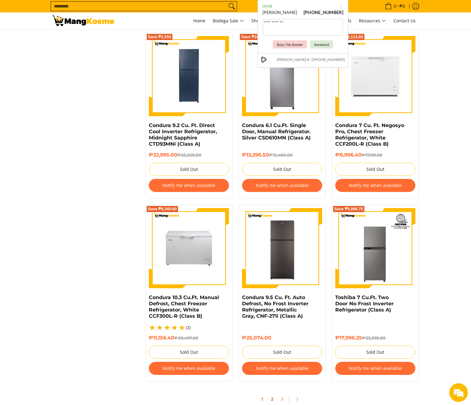 The width and height of the screenshot is (471, 405). I want to click on span: Home, so click(199, 21).